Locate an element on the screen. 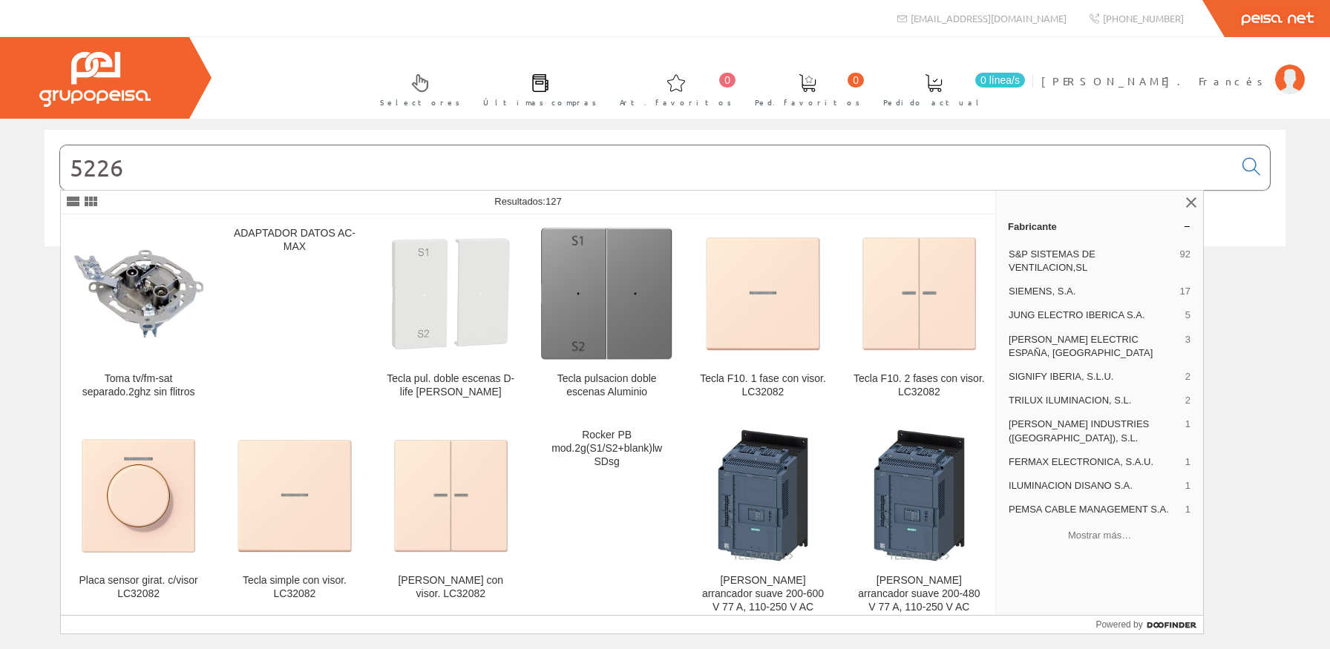  span: FERMAX ELECTRONICA, S.A.U. is located at coordinates (1094, 462).